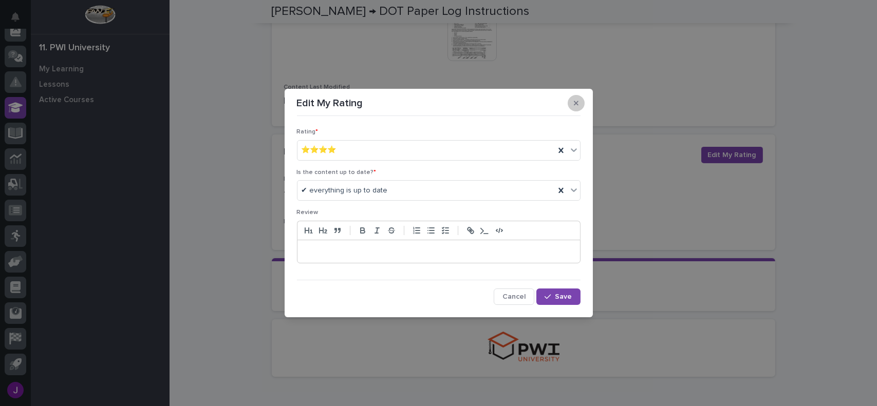 This screenshot has height=406, width=877. What do you see at coordinates (308, 213) in the screenshot?
I see `span: Review` at bounding box center [308, 213].